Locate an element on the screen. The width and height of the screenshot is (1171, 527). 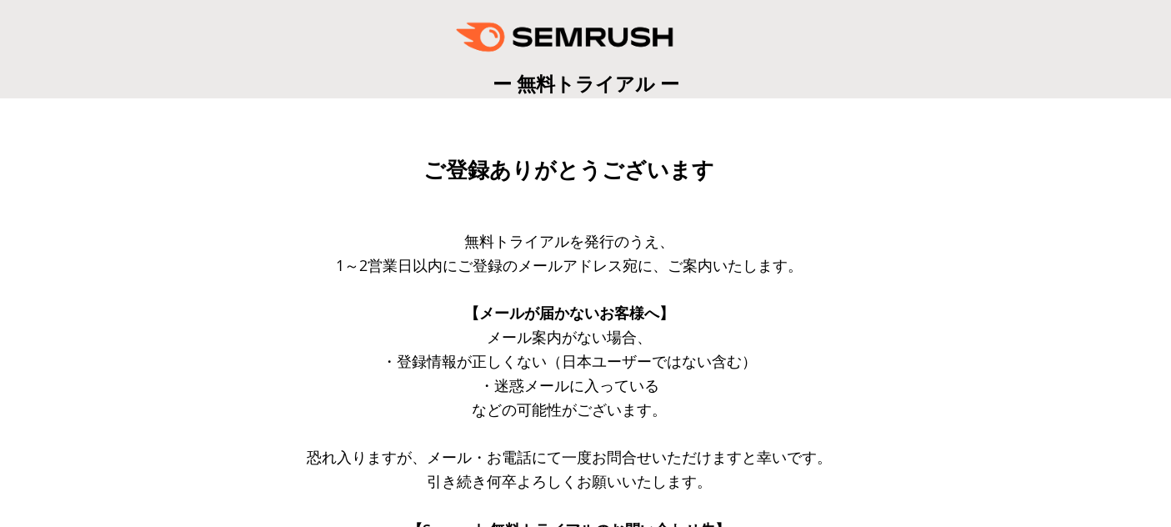
span: ・登録情報が正しくない（日本ユーザーではない含む） is located at coordinates (569, 361).